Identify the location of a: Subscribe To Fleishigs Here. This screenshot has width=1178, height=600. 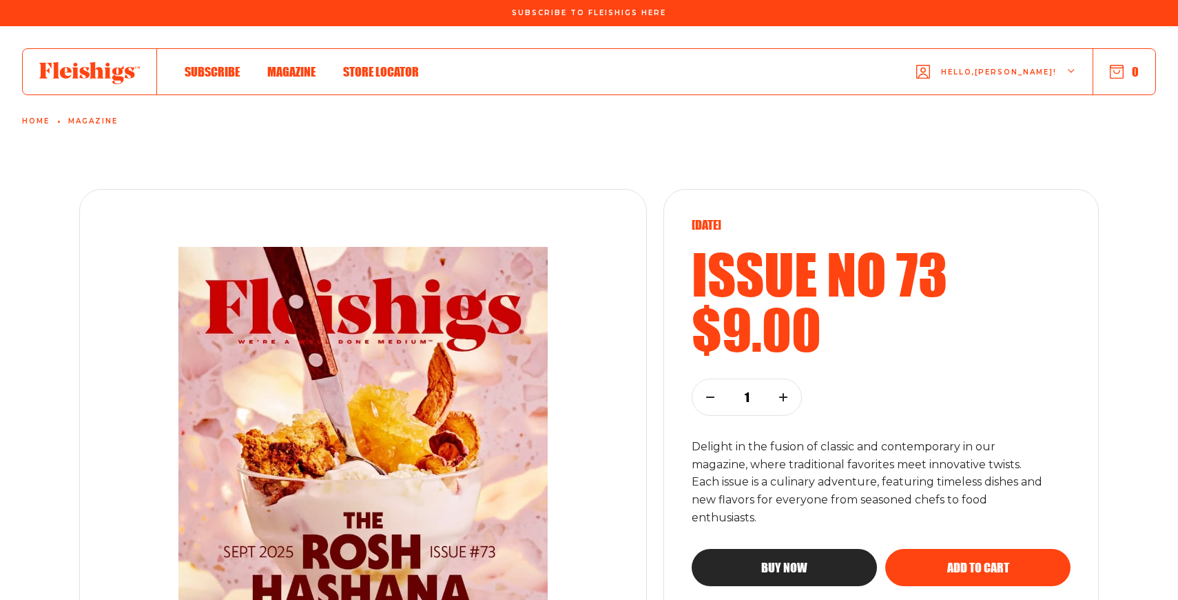
(589, 12).